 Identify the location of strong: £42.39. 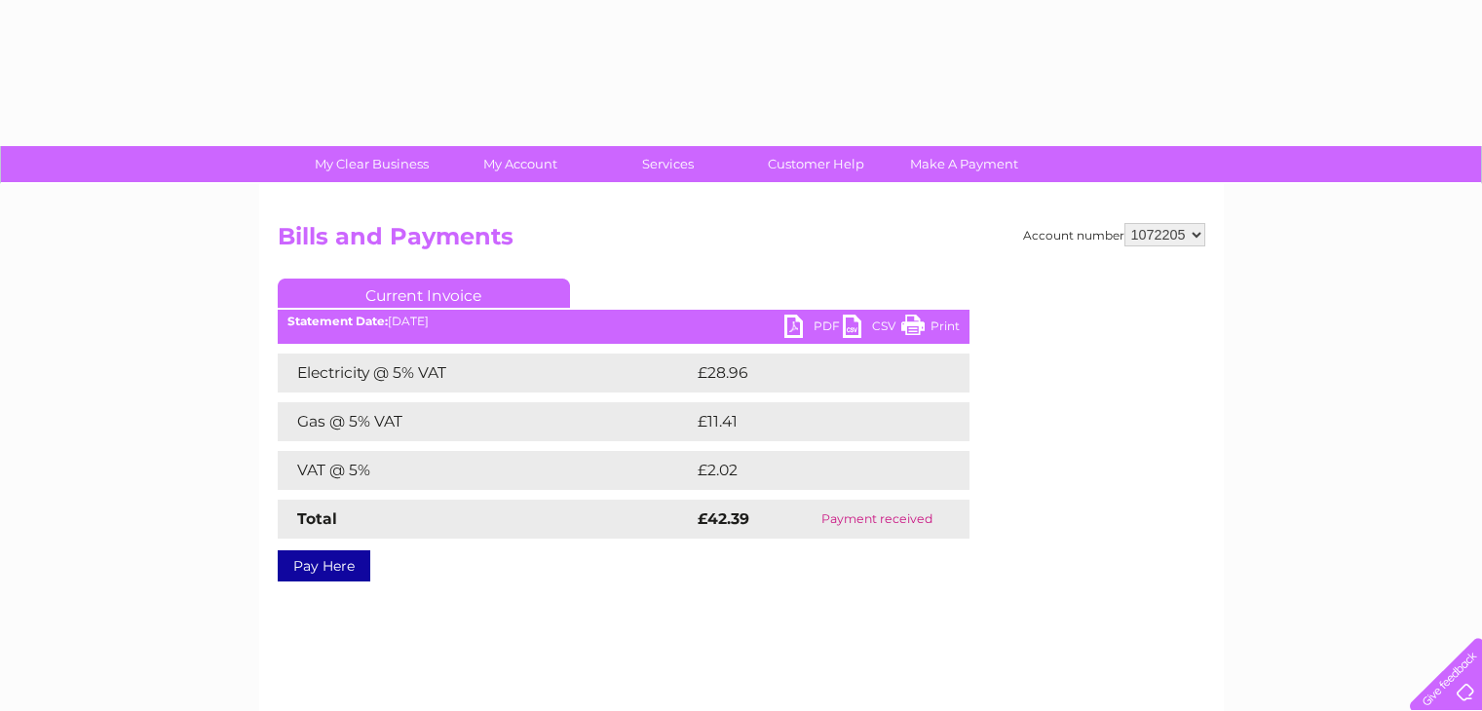
(723, 518).